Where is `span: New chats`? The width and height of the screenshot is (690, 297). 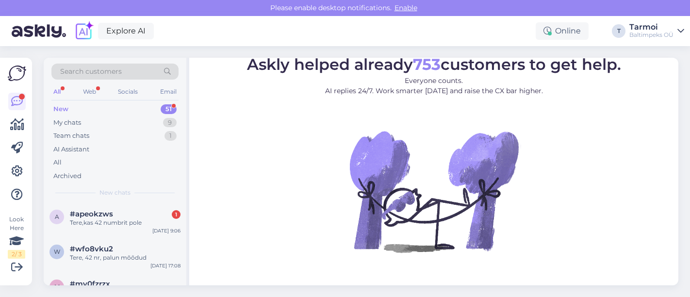 span: New chats is located at coordinates (115, 193).